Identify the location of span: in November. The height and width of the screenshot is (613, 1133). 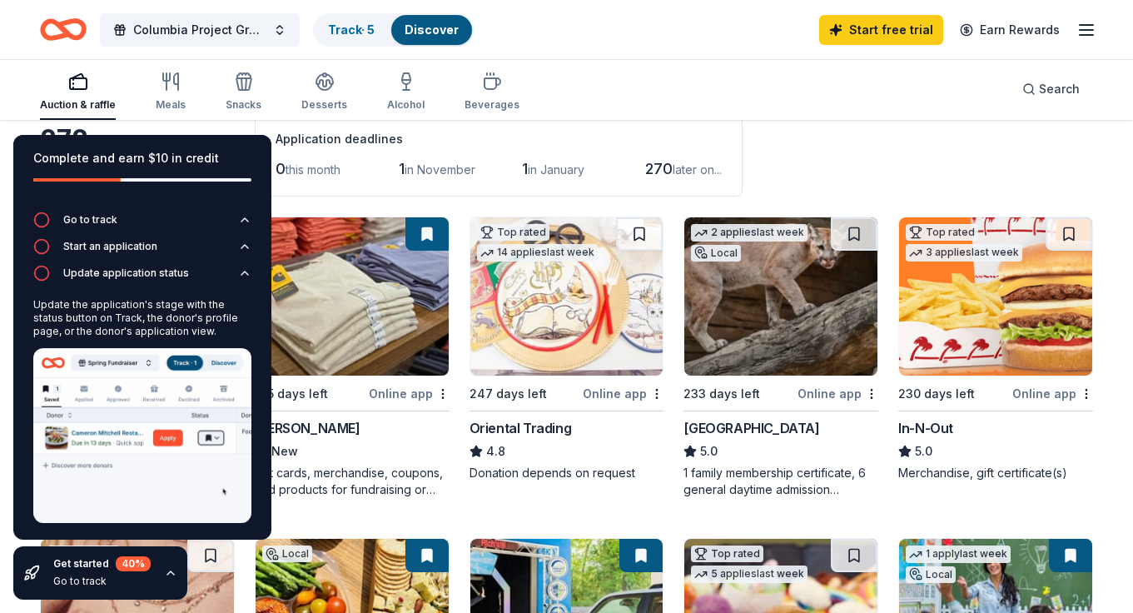
(439, 169).